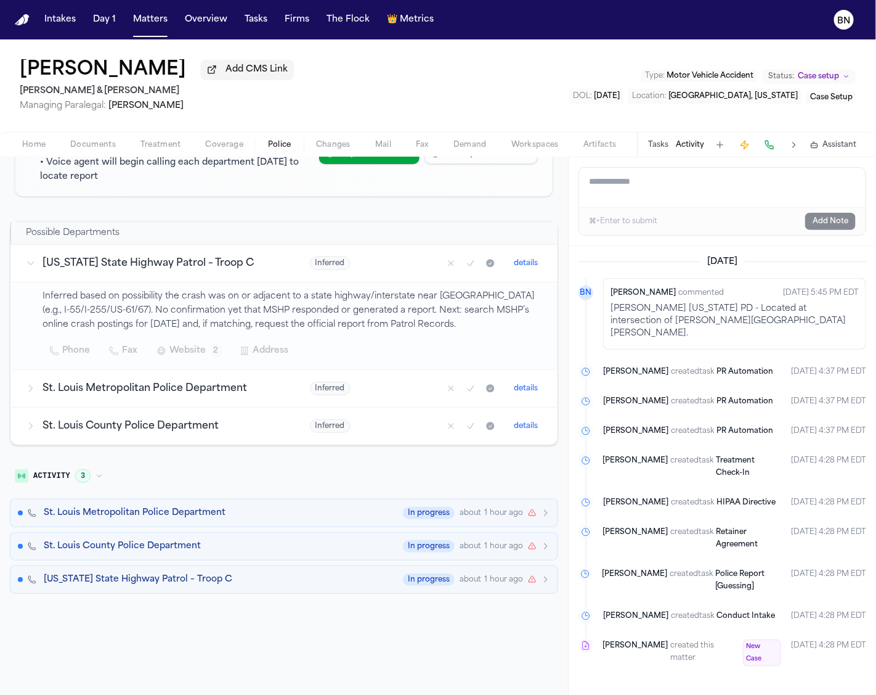 The width and height of the screenshot is (876, 695). I want to click on h3: St. Louis County Police Department, so click(161, 426).